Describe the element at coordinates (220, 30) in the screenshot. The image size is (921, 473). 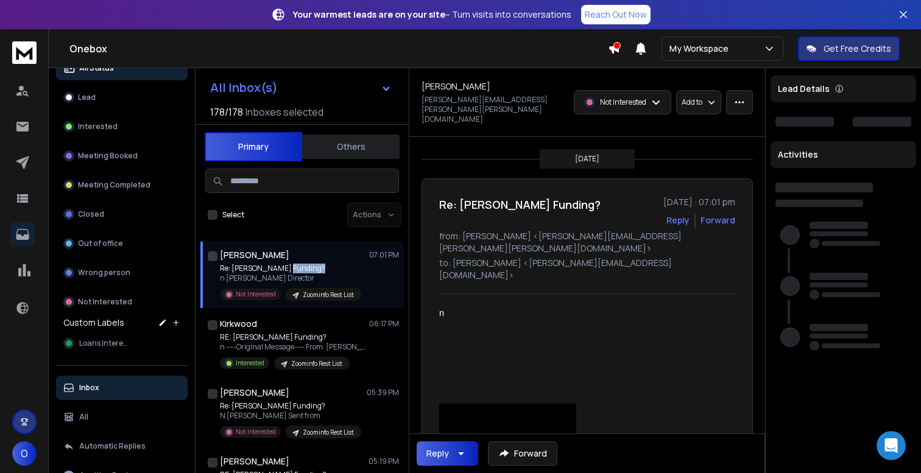
I see `div: Close` at that location.